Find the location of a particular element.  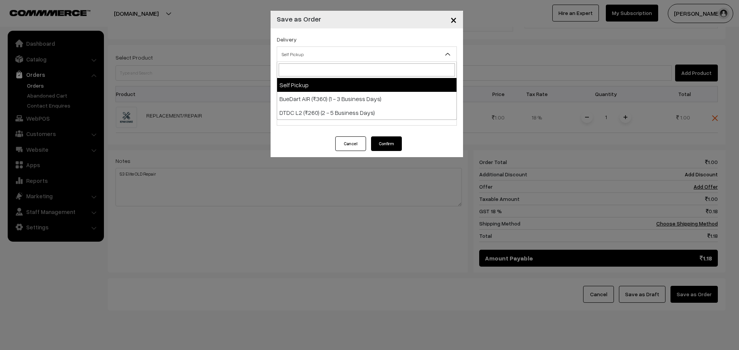

li: BueDart AIR (₹360) (1 - 3 Business Days) is located at coordinates (367, 99).